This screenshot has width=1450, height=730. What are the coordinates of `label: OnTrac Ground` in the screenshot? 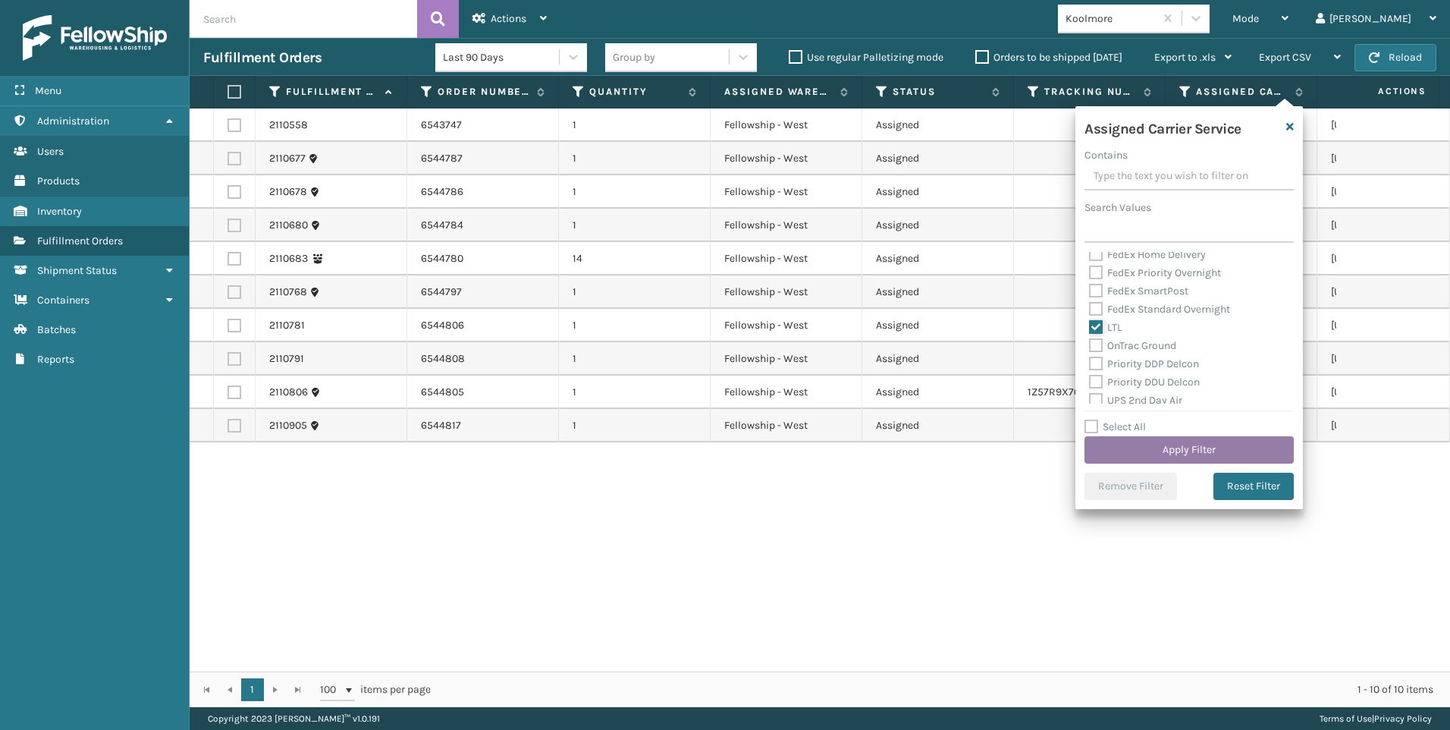 It's located at (1132, 345).